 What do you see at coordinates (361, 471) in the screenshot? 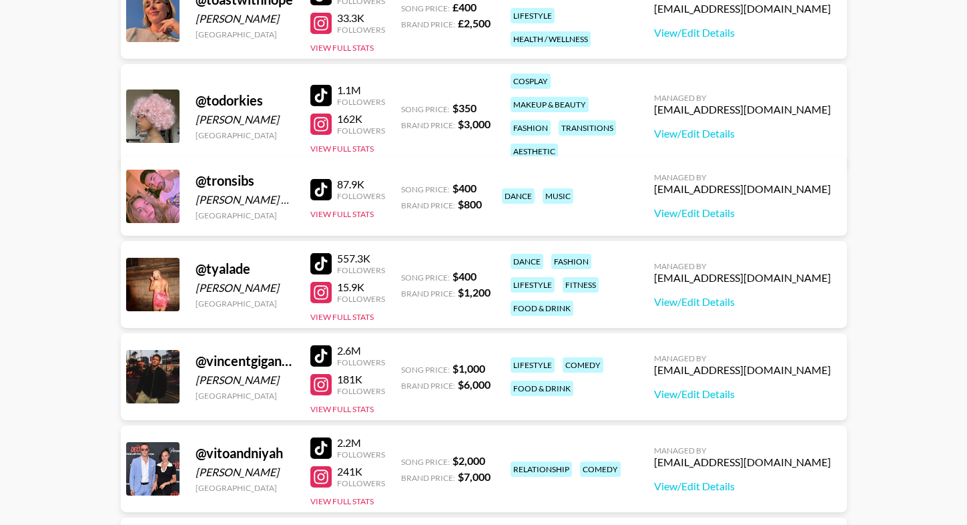
I see `div: 241K` at bounding box center [361, 471].